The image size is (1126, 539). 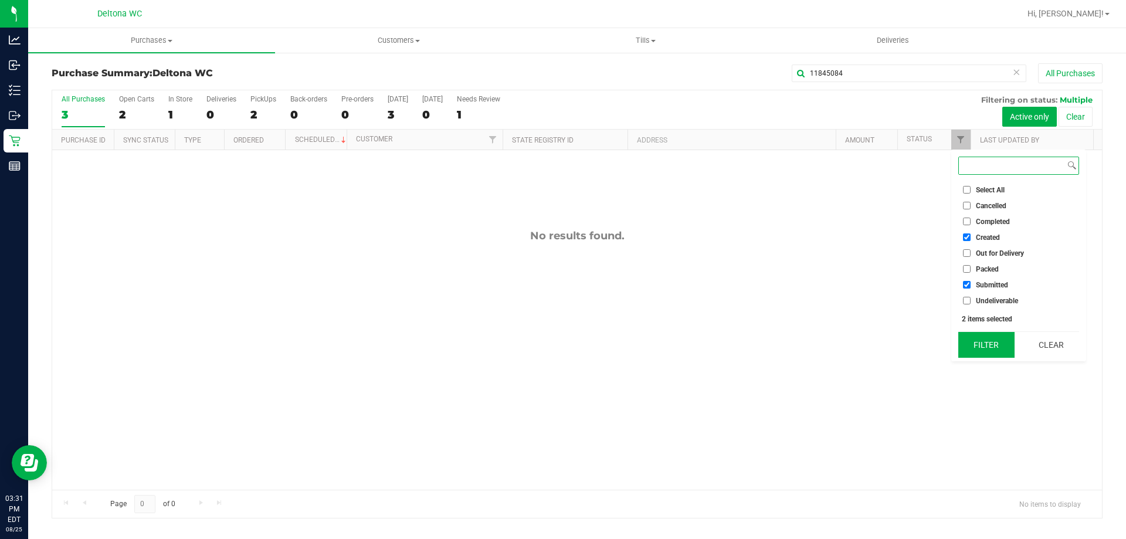 What do you see at coordinates (1012, 165) in the screenshot?
I see `input: Search` at bounding box center [1012, 165].